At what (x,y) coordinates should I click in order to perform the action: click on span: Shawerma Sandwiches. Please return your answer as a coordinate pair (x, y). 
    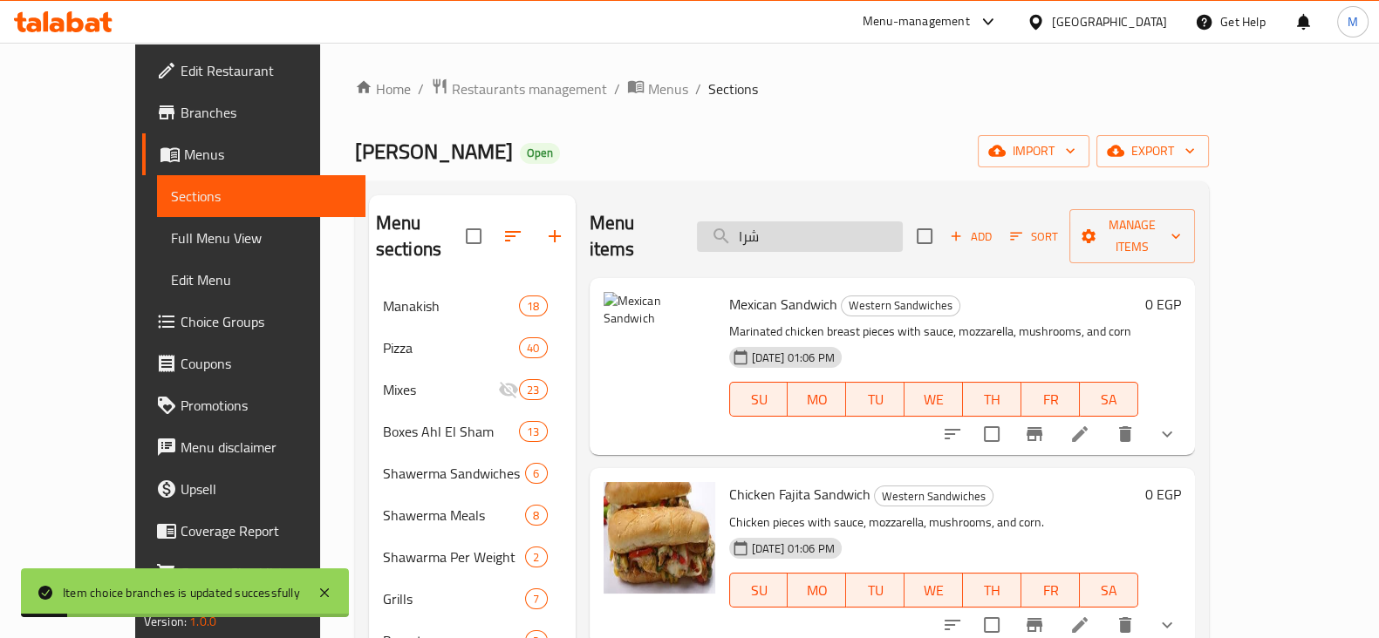
    Looking at the image, I should click on (454, 473).